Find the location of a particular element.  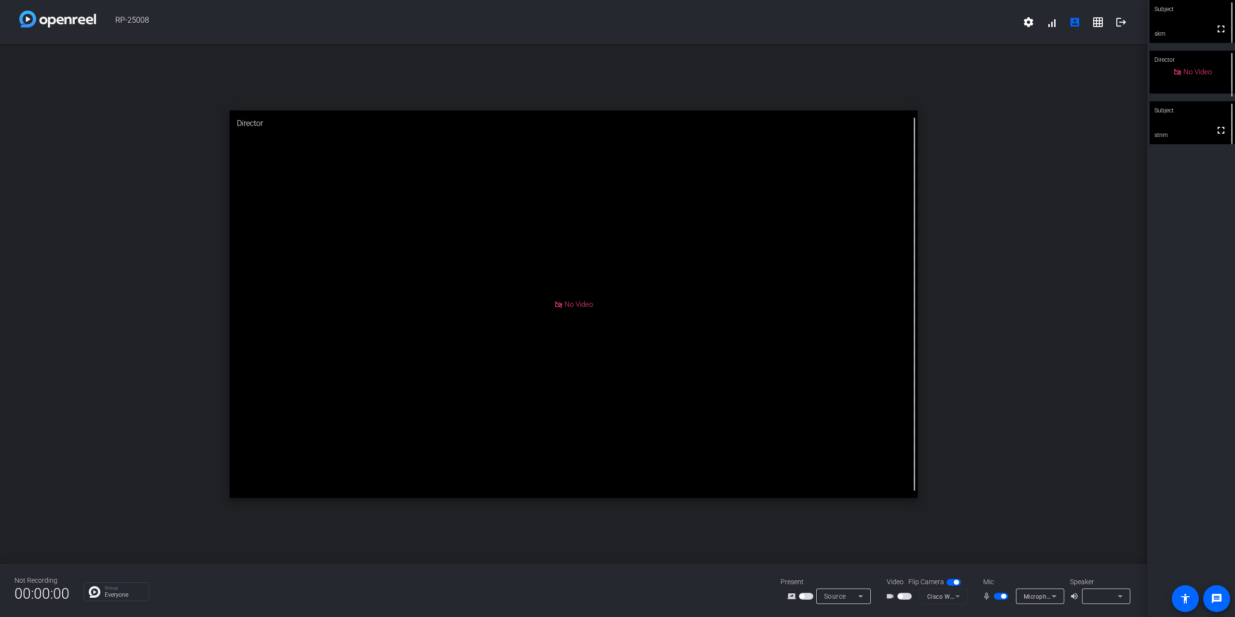

span: 00:00:00 is located at coordinates (42, 593).